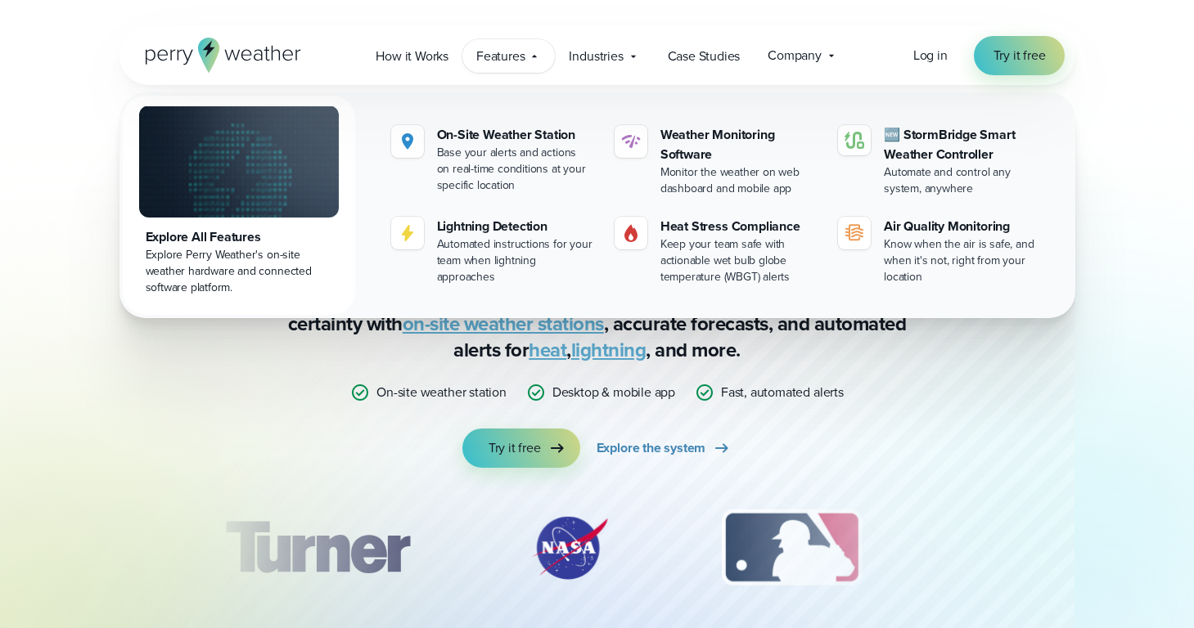  I want to click on a: How it Works, so click(412, 56).